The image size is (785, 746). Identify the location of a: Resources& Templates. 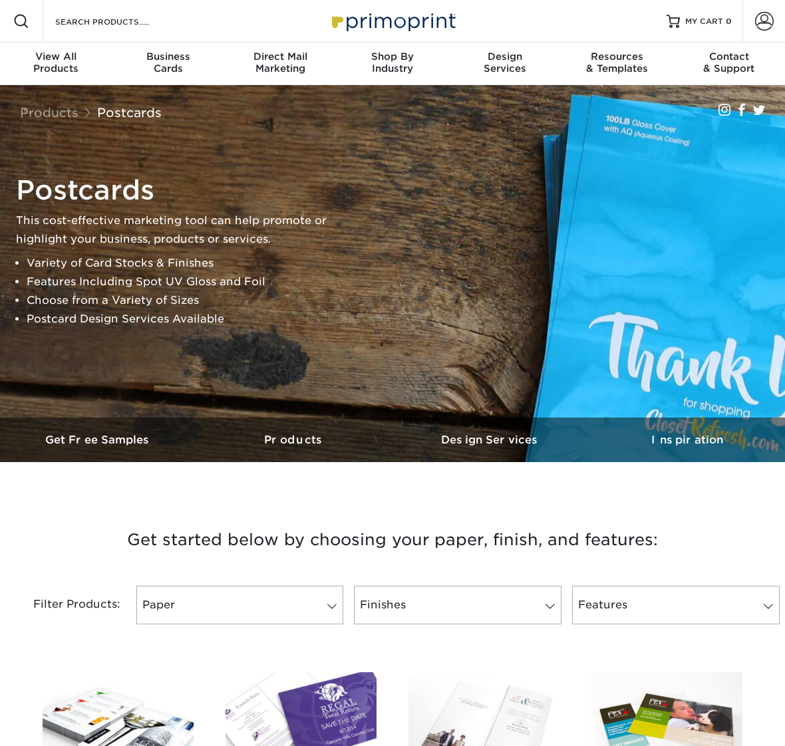
(616, 64).